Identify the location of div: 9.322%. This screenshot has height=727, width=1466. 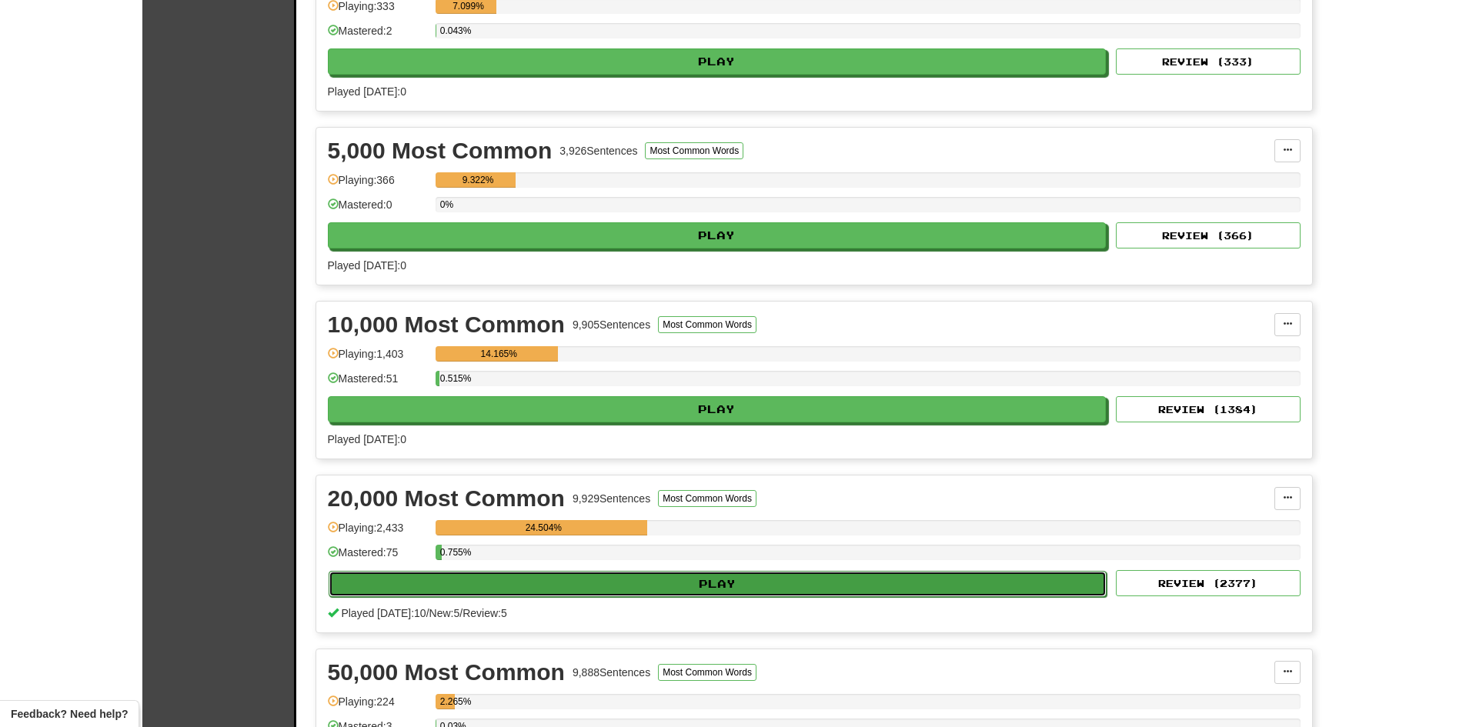
(478, 180).